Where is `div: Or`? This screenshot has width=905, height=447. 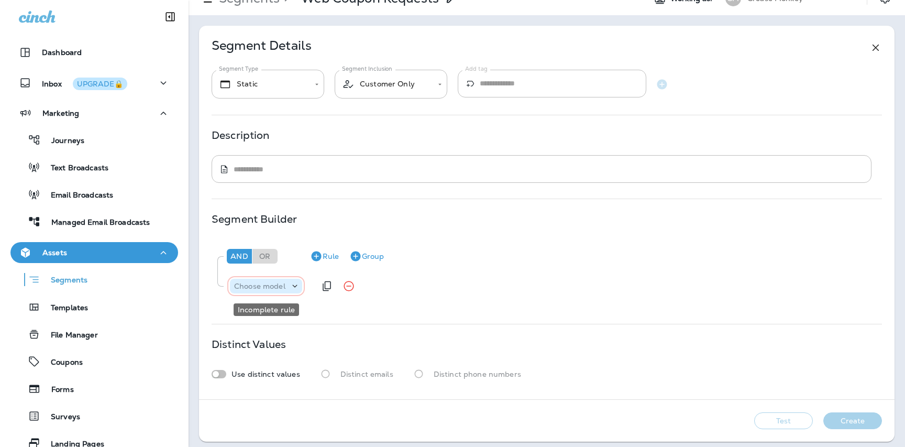
div: Or is located at coordinates (265, 256).